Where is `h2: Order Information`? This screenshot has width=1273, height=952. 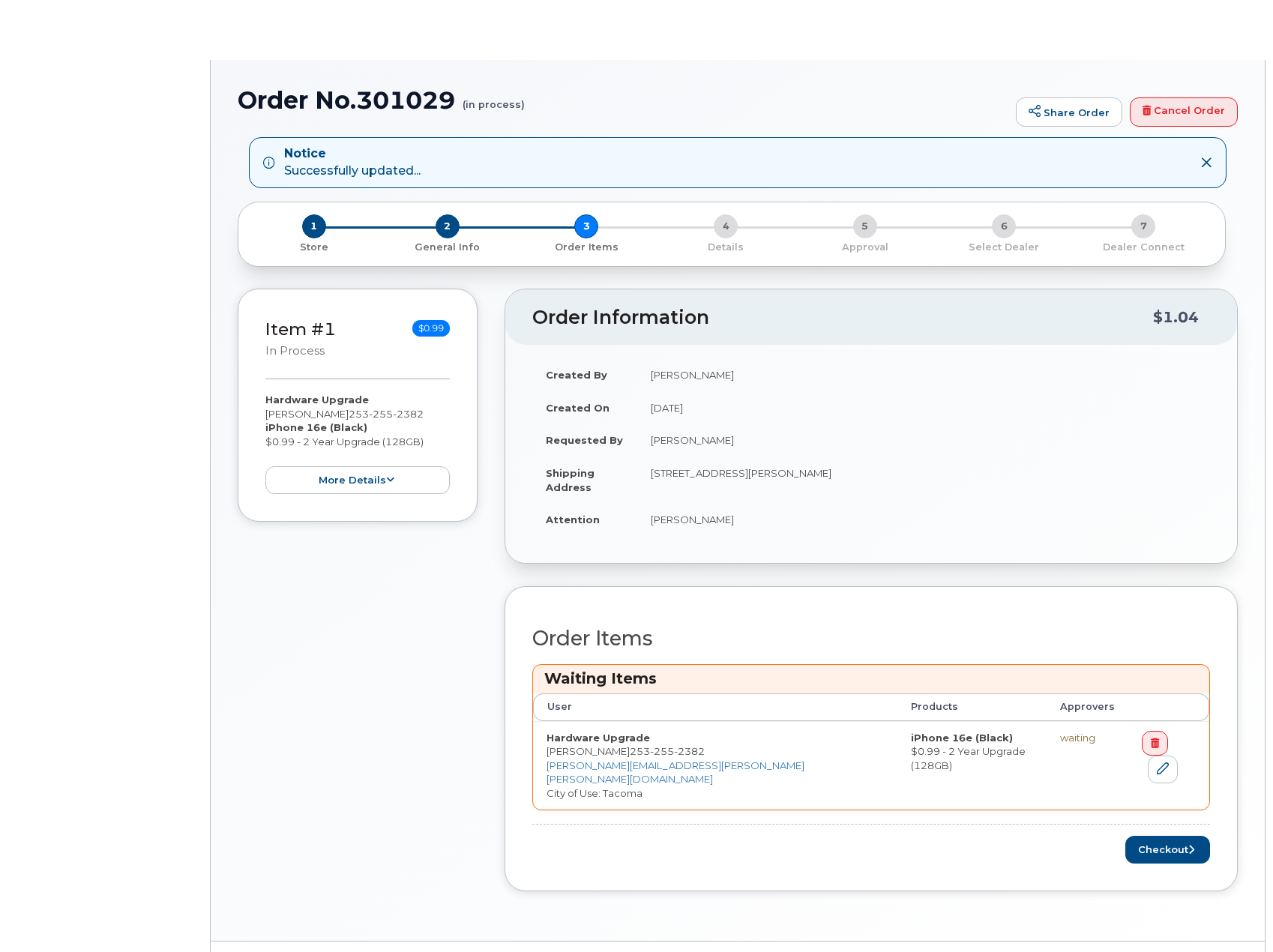
h2: Order Information is located at coordinates (843, 318).